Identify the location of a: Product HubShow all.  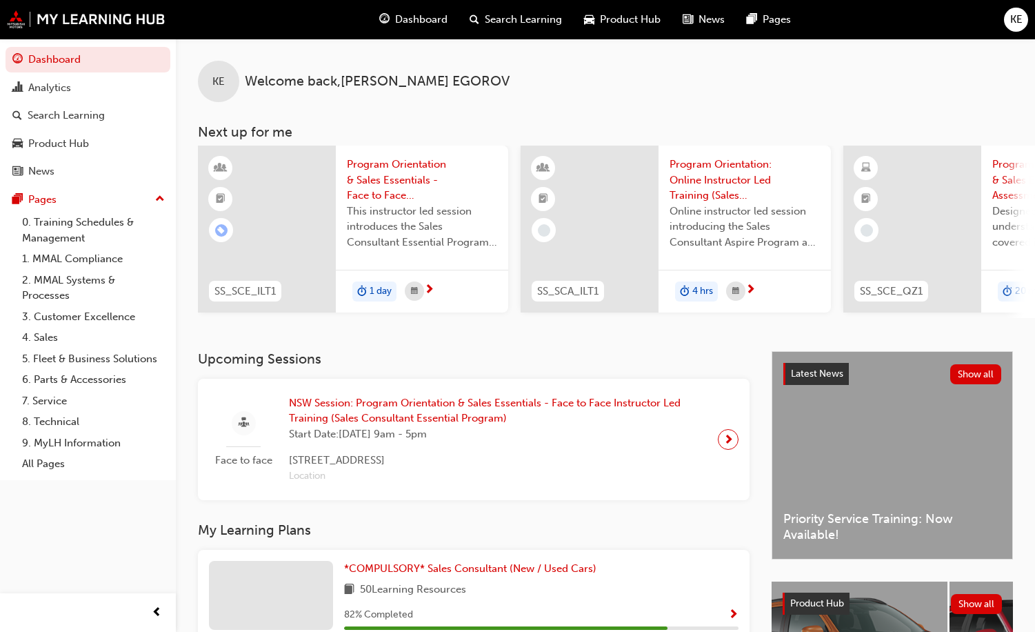
(893, 604).